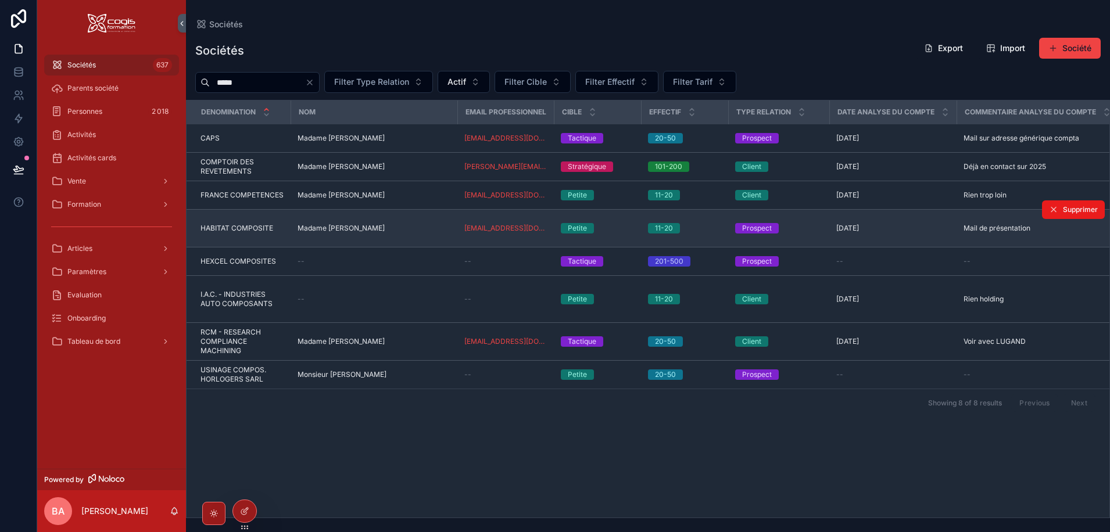 The image size is (1110, 532). I want to click on span: Filter Type Relation, so click(371, 82).